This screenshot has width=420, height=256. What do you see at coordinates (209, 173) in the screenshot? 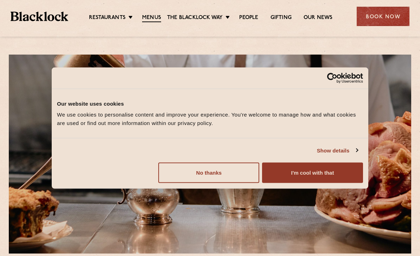
I see `button: No thanks` at bounding box center [209, 173].